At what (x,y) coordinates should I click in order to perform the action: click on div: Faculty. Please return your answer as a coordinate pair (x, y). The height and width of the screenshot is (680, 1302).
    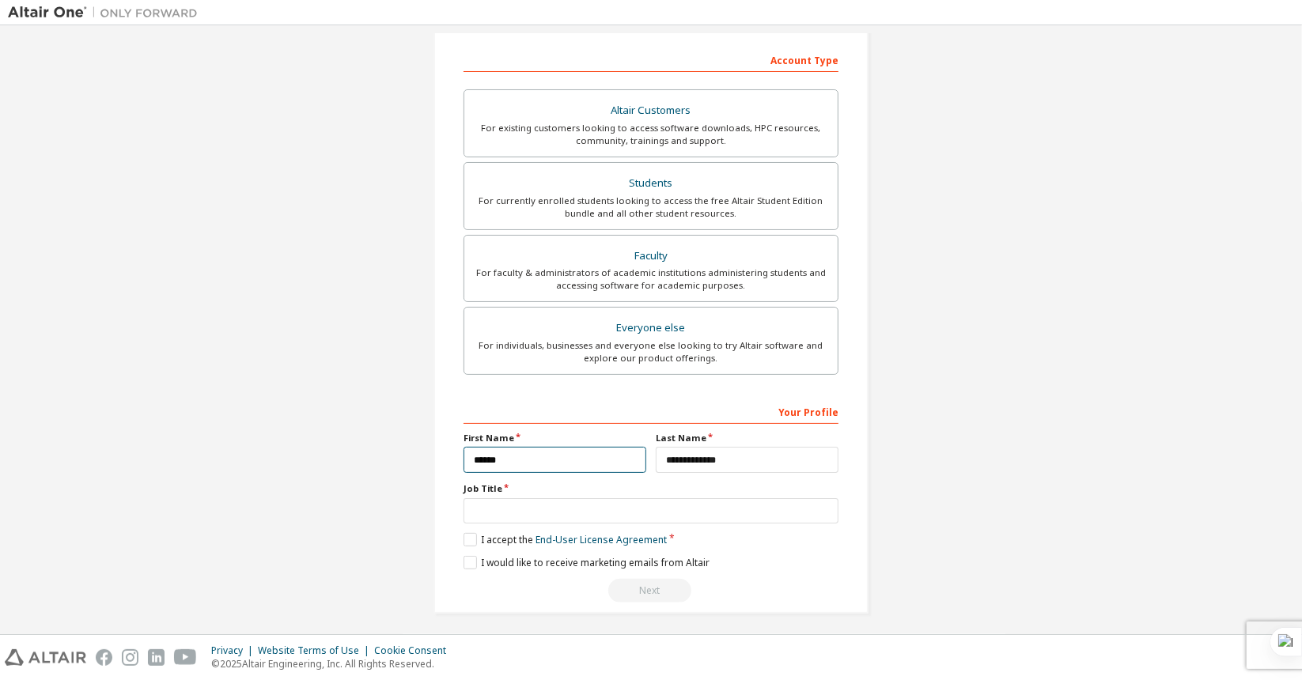
    Looking at the image, I should click on (651, 256).